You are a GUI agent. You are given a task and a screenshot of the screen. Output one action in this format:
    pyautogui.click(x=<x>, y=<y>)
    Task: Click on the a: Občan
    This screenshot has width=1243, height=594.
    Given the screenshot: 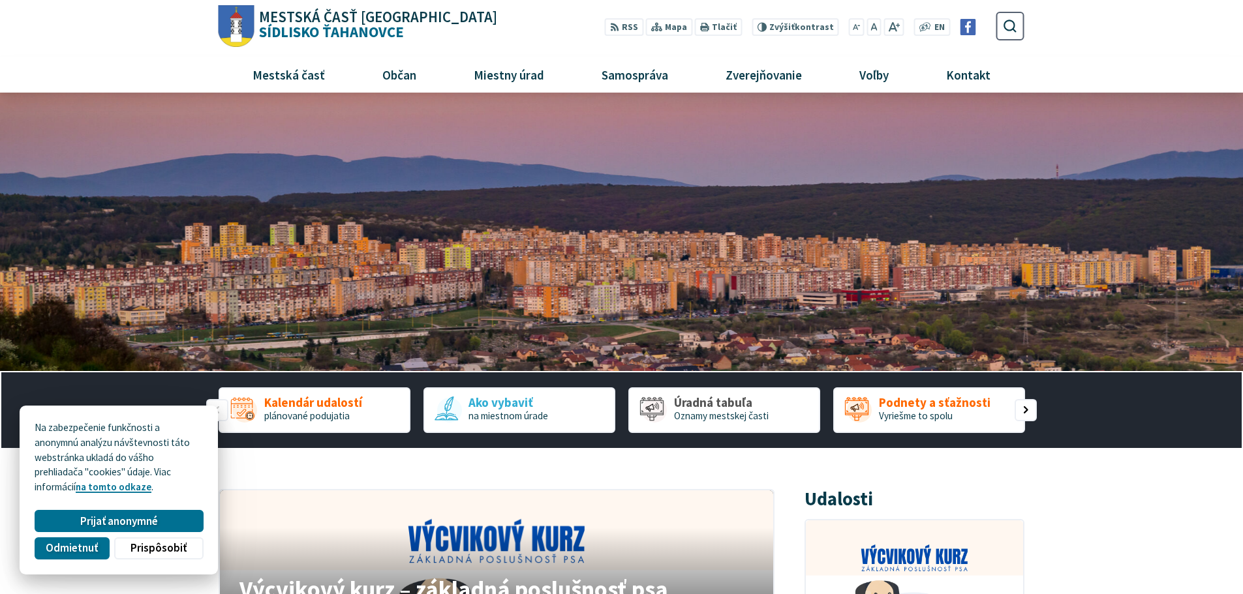 What is the action you would take?
    pyautogui.click(x=399, y=74)
    